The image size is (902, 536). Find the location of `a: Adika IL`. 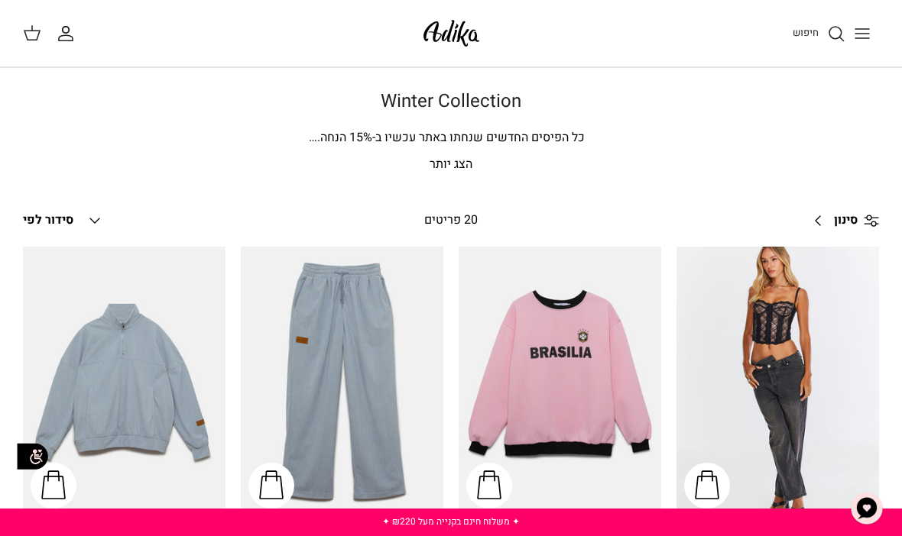

a: Adika IL is located at coordinates (451, 33).